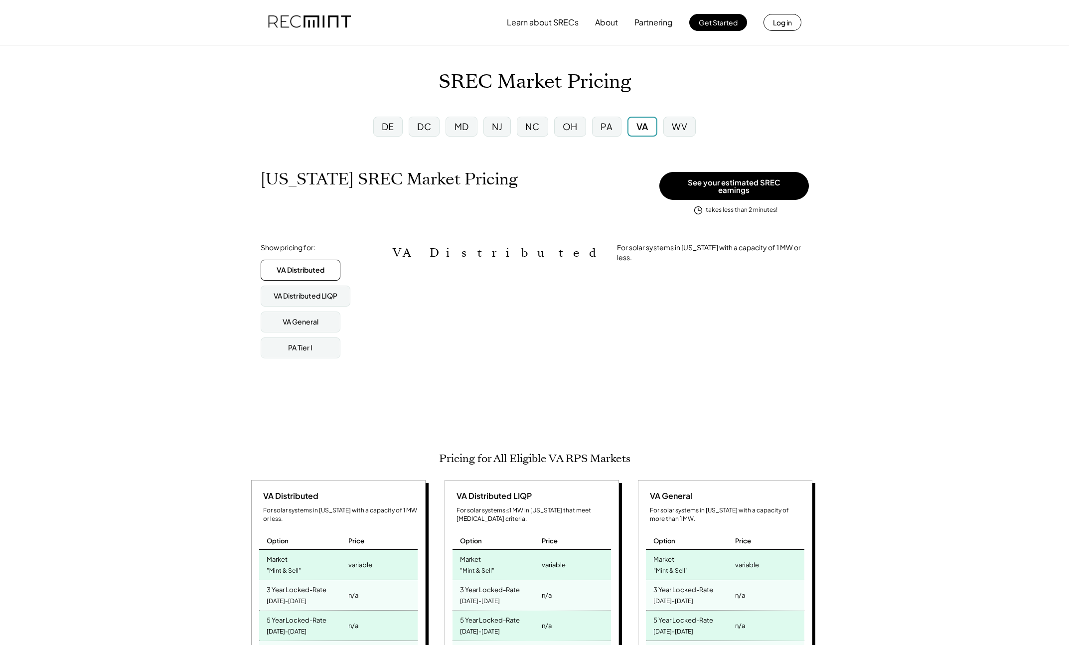  What do you see at coordinates (734, 186) in the screenshot?
I see `button: See your estimated SREC earnings` at bounding box center [734, 186].